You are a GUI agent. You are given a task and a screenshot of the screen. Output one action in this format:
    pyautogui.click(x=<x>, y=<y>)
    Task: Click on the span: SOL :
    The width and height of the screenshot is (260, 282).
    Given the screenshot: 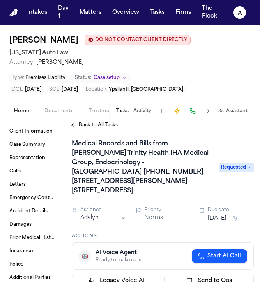 What is the action you would take?
    pyautogui.click(x=55, y=89)
    